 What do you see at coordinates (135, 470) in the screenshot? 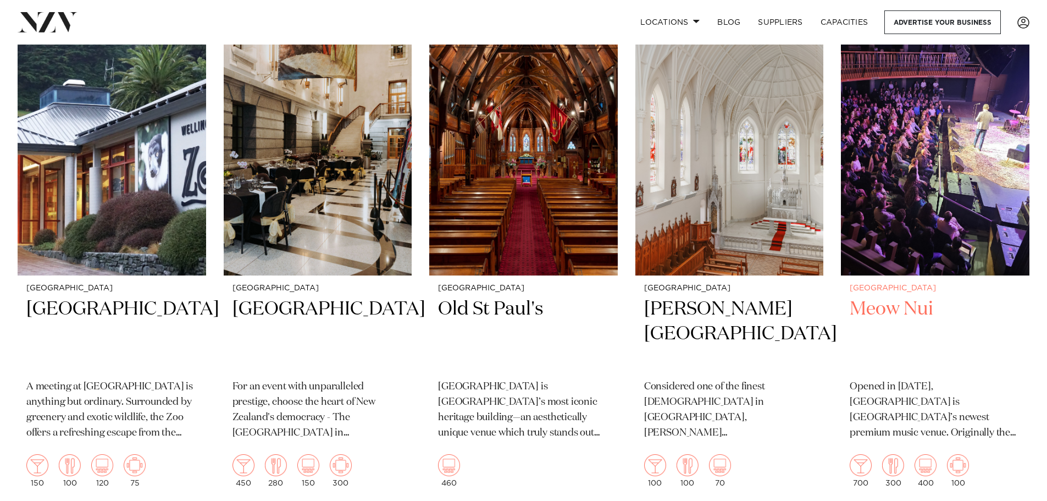
I see `div: 75` at bounding box center [135, 470].